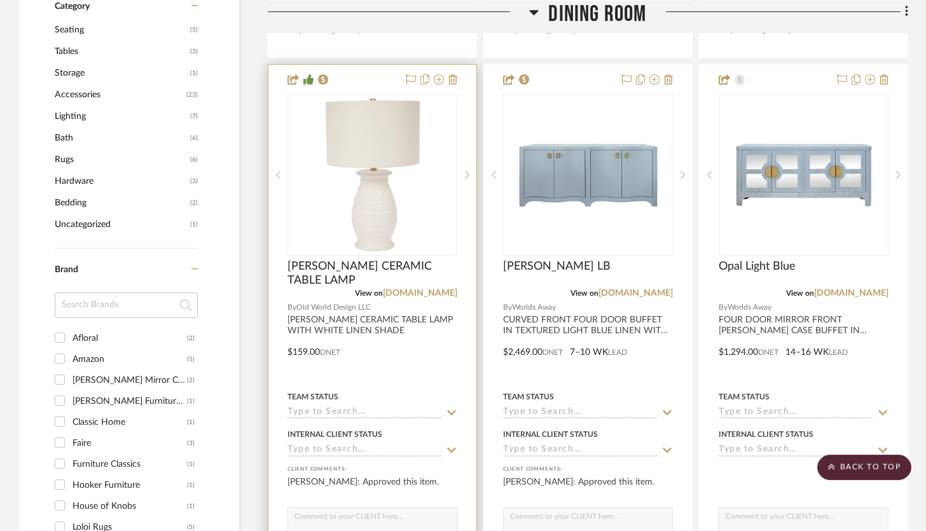 The width and height of the screenshot is (926, 531). What do you see at coordinates (757, 267) in the screenshot?
I see `span: Opal Light Blue` at bounding box center [757, 267].